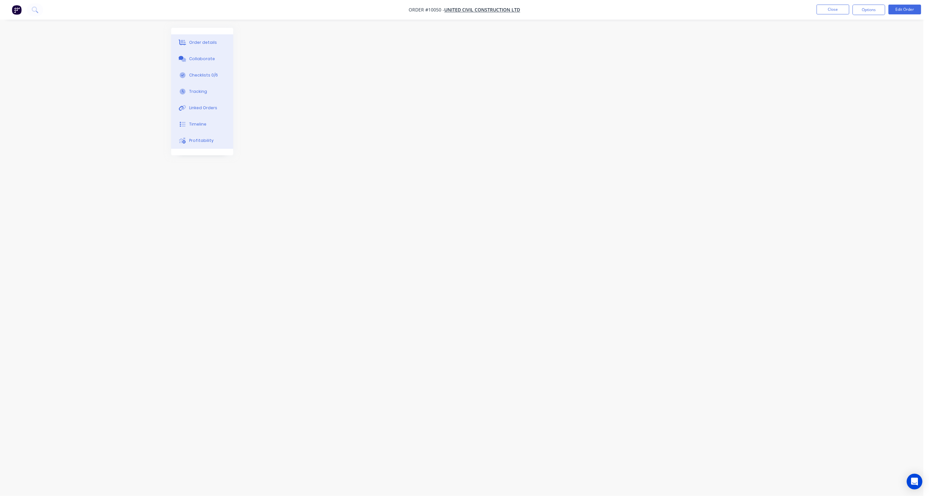 Image resolution: width=929 pixels, height=496 pixels. Describe the element at coordinates (202, 124) in the screenshot. I see `button: Timeline` at that location.